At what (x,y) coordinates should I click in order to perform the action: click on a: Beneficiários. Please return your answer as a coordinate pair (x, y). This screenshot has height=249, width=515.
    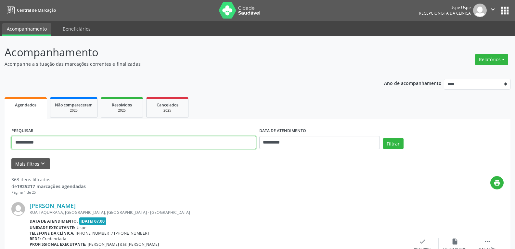
    Looking at the image, I should click on (77, 29).